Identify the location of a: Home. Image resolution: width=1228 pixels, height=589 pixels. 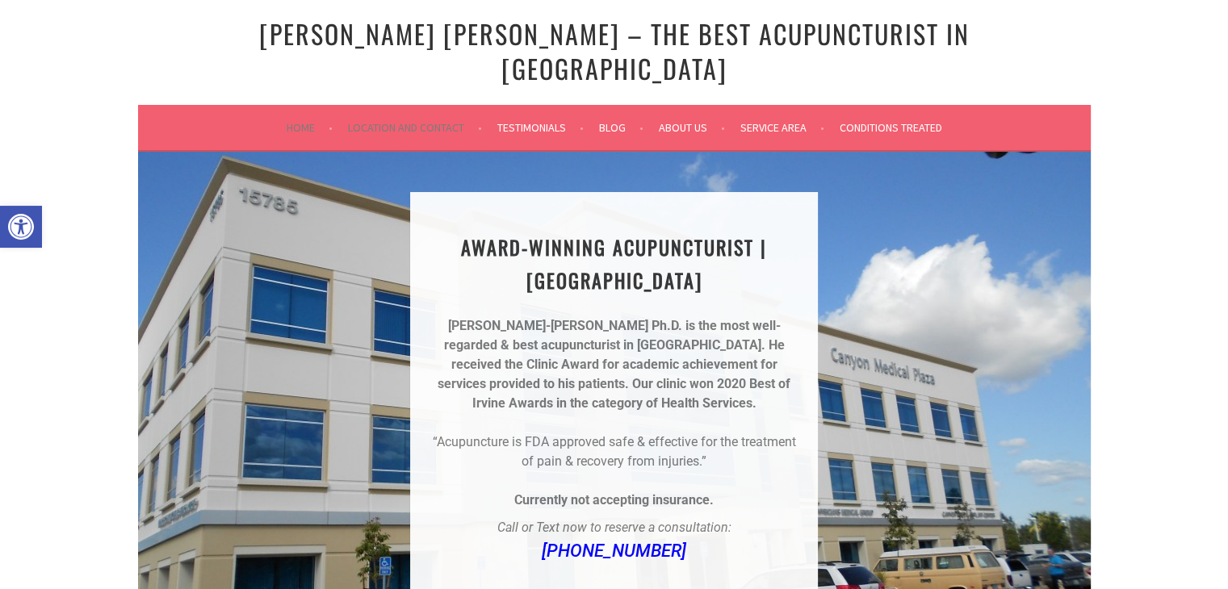
(309, 128).